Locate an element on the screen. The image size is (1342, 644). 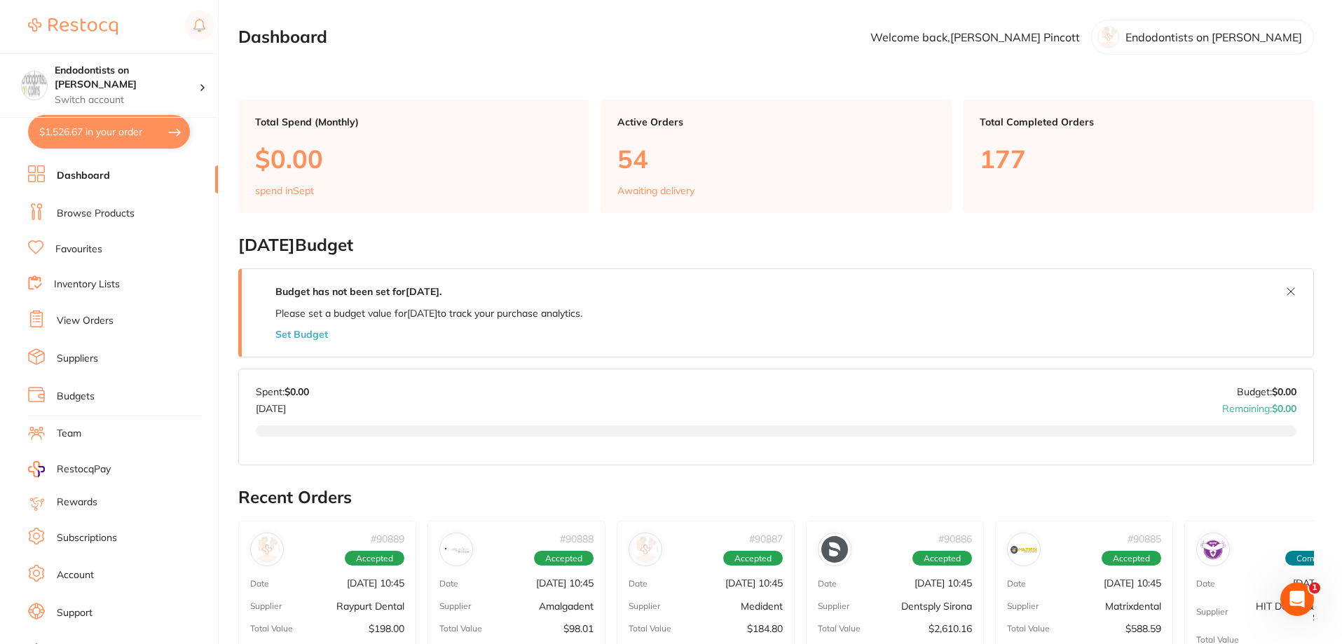
p: Amalgadent is located at coordinates (566, 606).